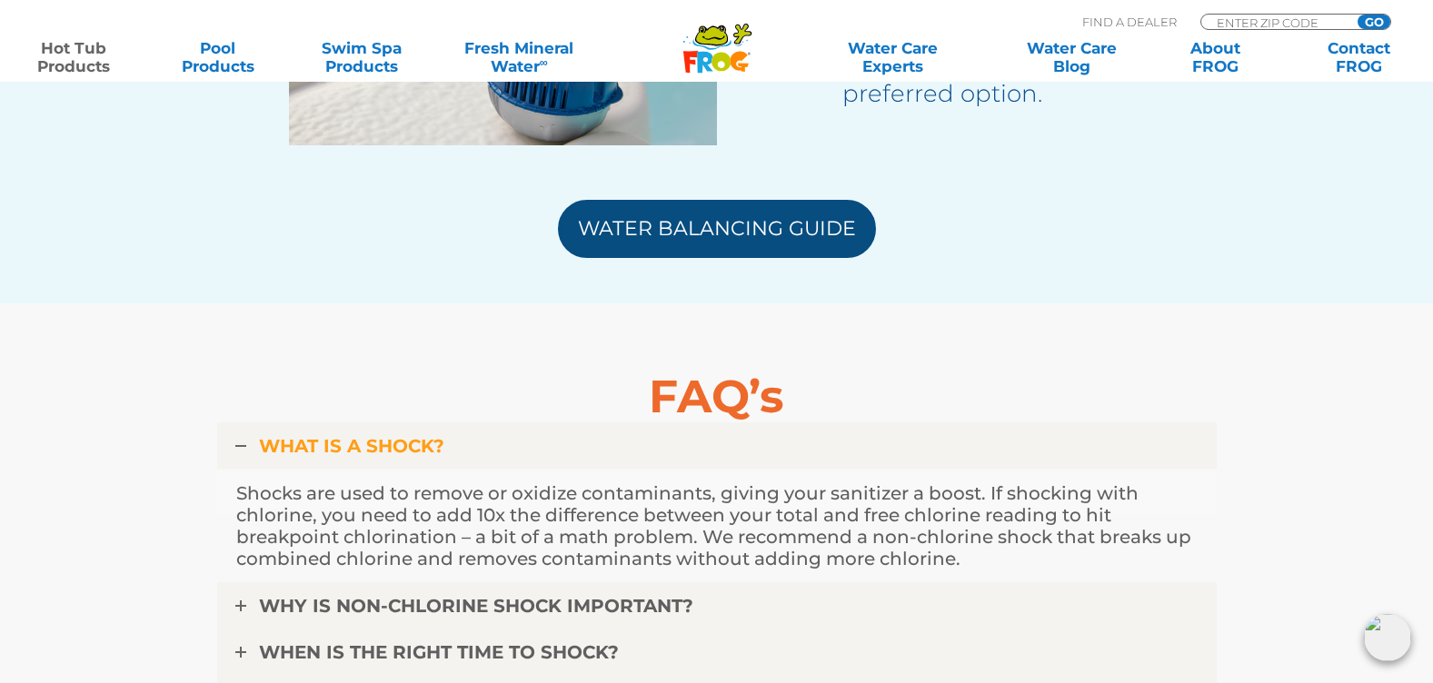  I want to click on p: Find A Dealer, so click(1129, 22).